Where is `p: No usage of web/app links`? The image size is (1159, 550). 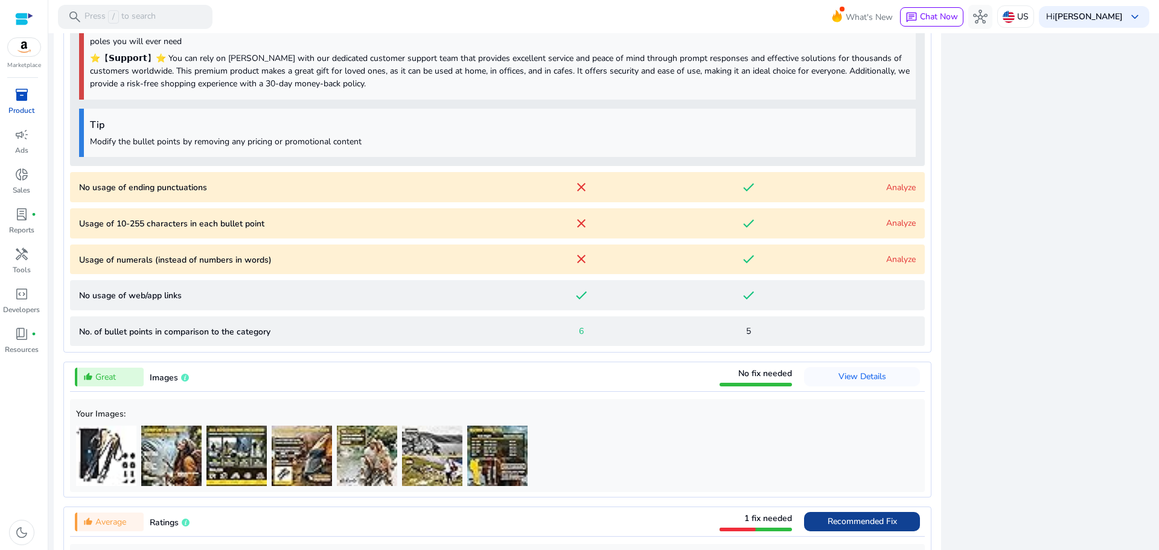 p: No usage of web/app links is located at coordinates (288, 295).